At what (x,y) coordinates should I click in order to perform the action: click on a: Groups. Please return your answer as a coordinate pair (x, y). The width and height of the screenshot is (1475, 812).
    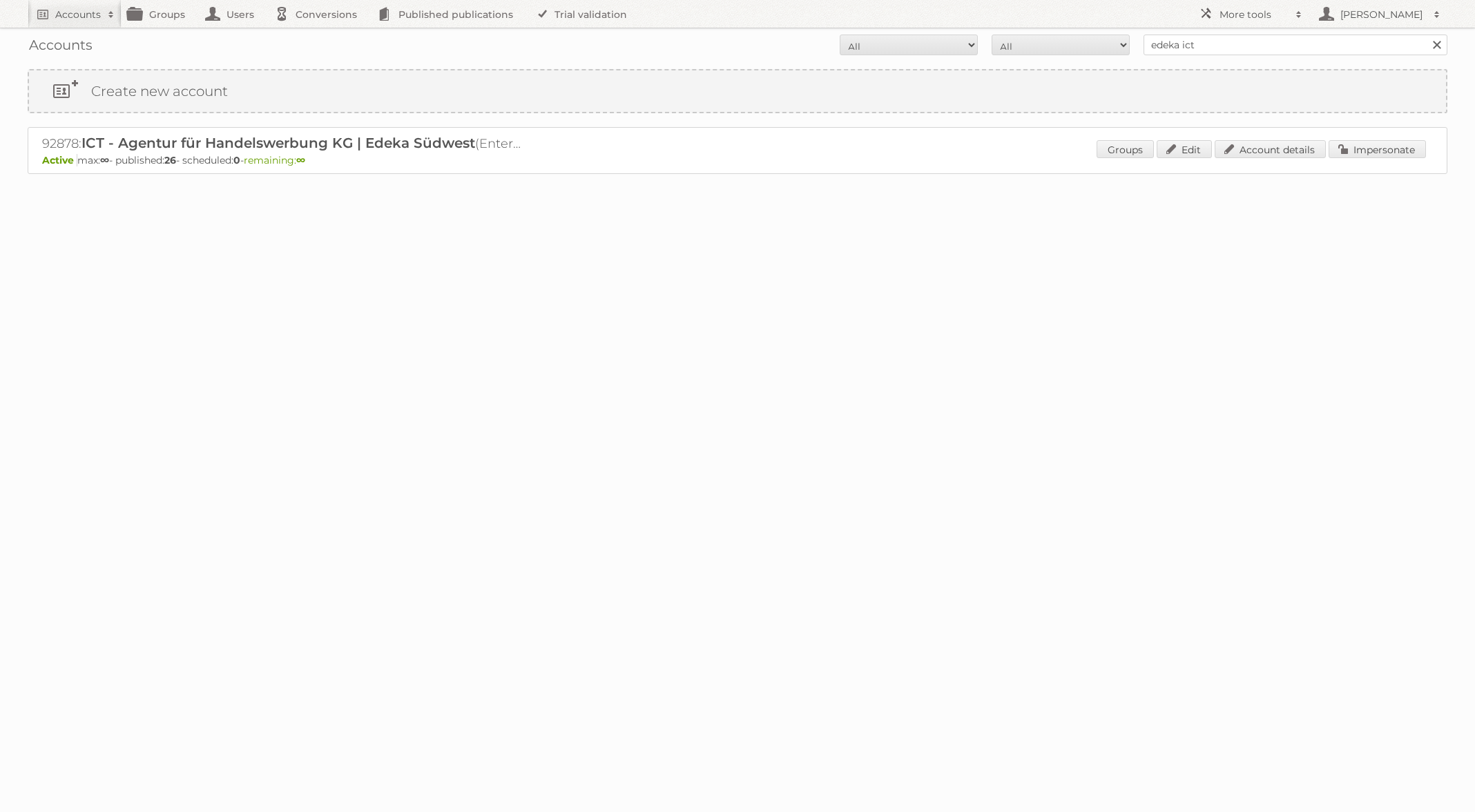
    Looking at the image, I should click on (1125, 149).